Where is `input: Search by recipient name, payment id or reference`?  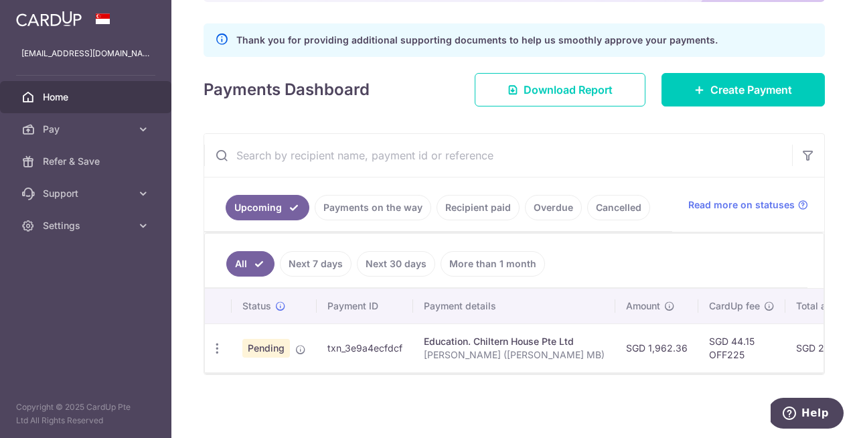
input: Search by recipient name, payment id or reference is located at coordinates (498, 155).